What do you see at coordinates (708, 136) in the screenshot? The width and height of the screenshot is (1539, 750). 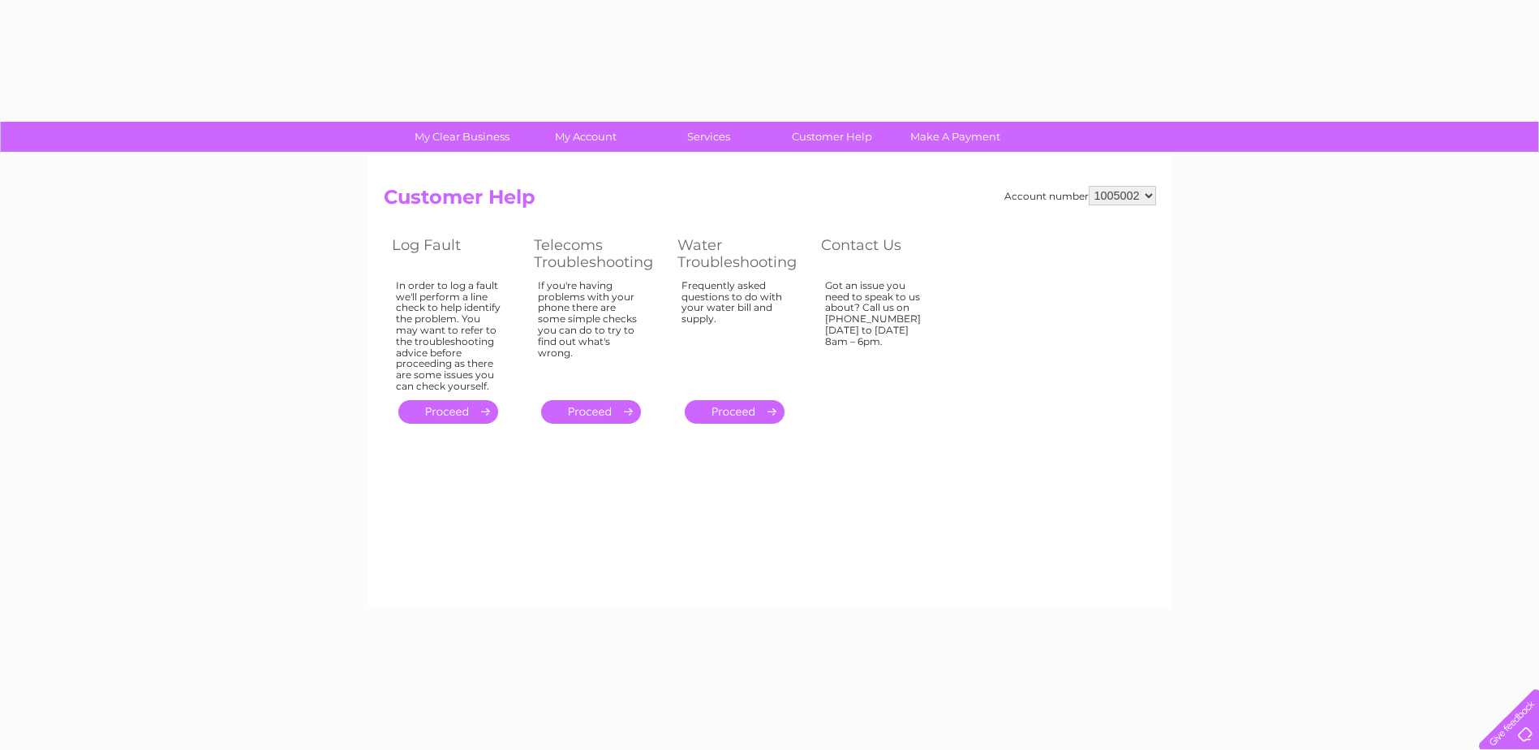 I see `a: Services` at bounding box center [708, 136].